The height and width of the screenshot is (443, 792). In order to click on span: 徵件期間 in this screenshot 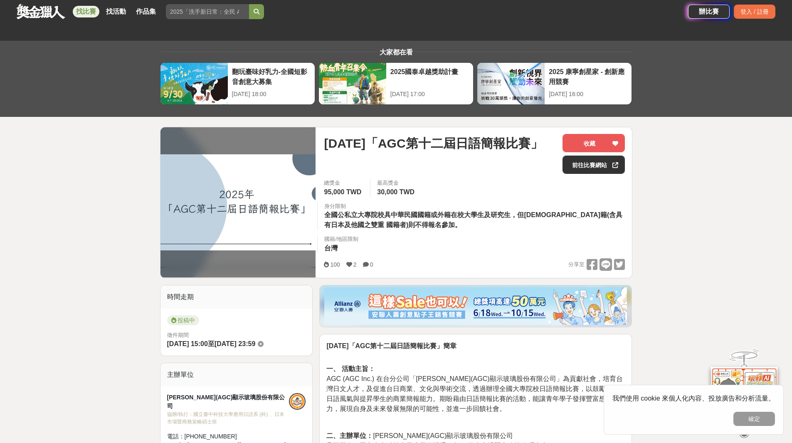, I will do `click(178, 335)`.